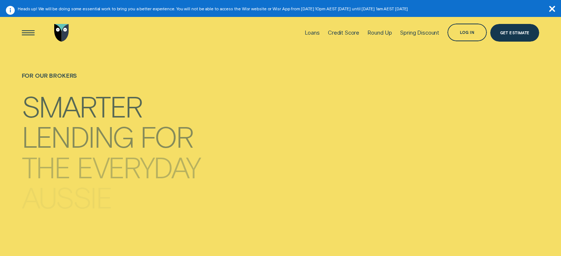  I want to click on div: the, so click(46, 167).